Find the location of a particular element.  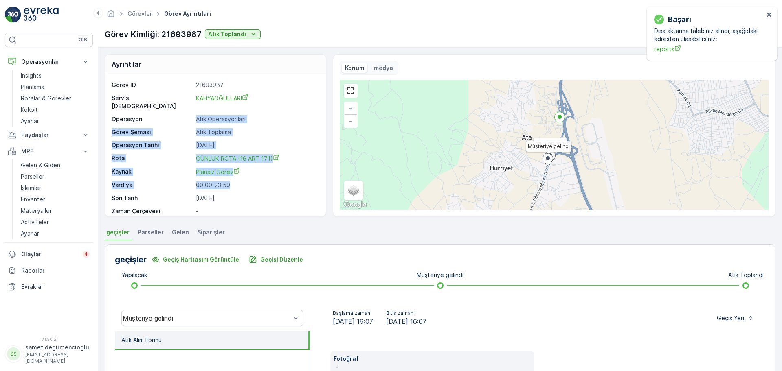

a: Ana Sayfa is located at coordinates (111, 15).